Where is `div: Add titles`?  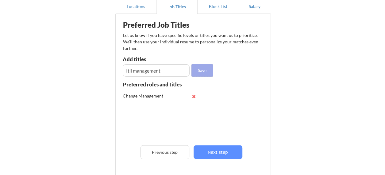 div: Add titles is located at coordinates (155, 59).